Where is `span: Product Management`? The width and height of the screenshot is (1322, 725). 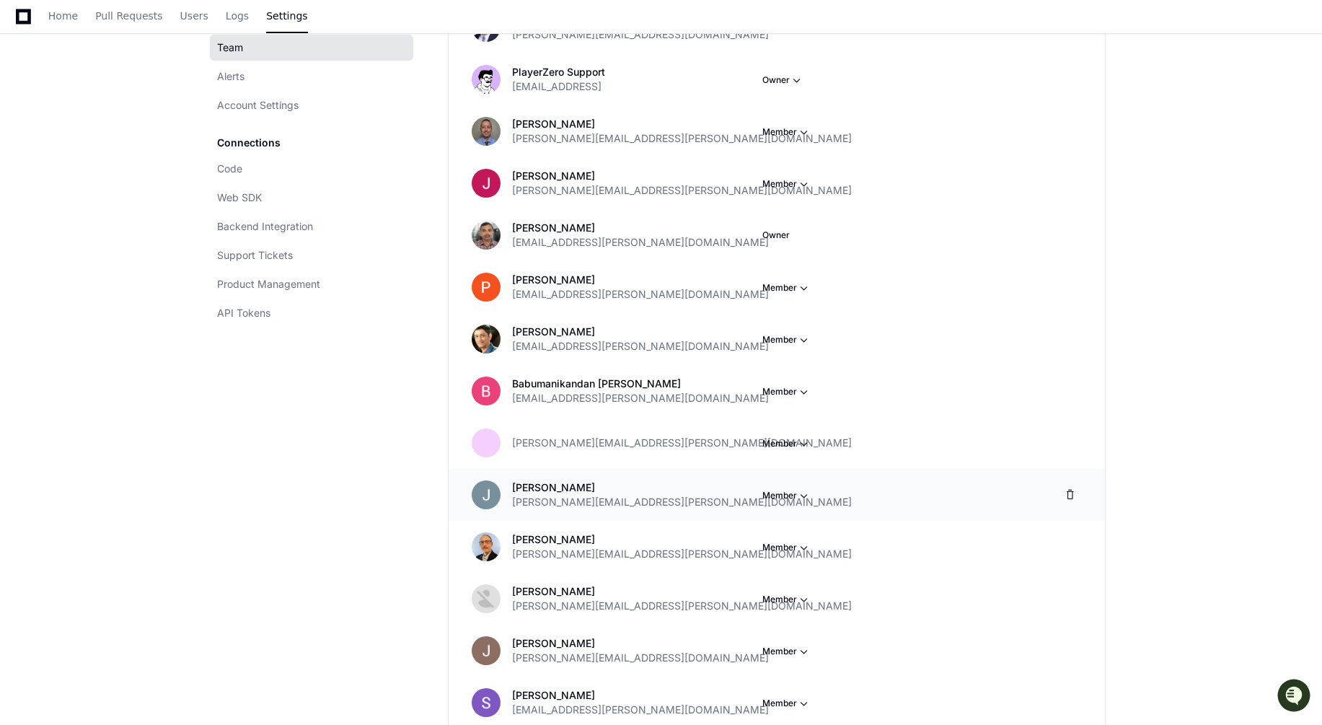 span: Product Management is located at coordinates (268, 284).